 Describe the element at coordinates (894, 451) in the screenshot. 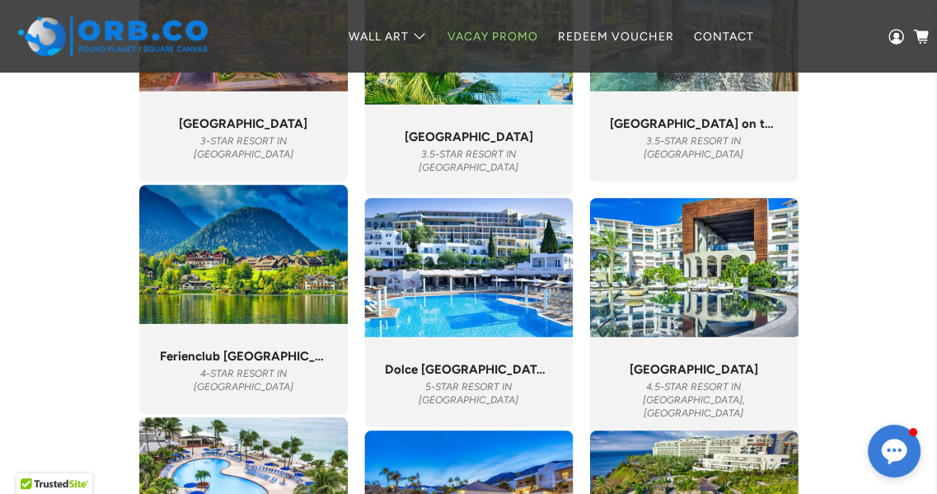

I see `button: Open chat window` at that location.